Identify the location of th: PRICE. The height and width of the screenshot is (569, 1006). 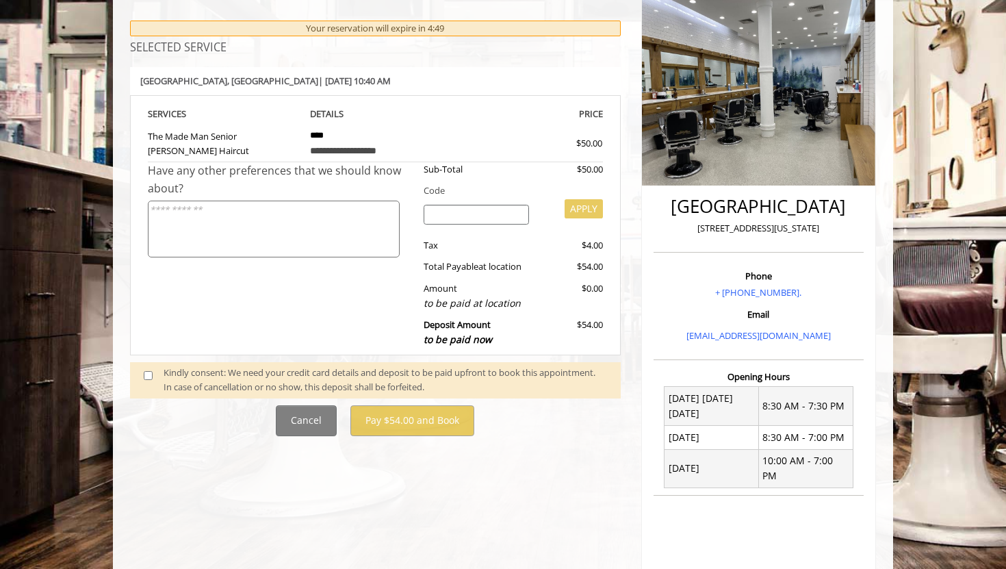
(527, 114).